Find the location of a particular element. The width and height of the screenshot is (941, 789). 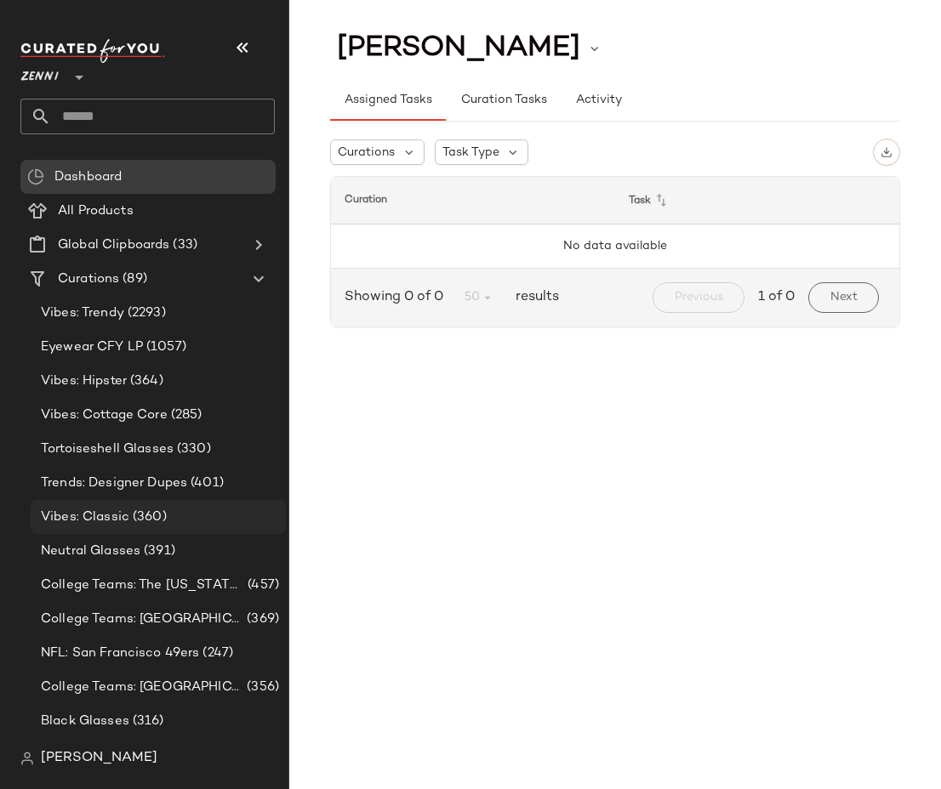

span: Assigned Tasks is located at coordinates (388, 100).